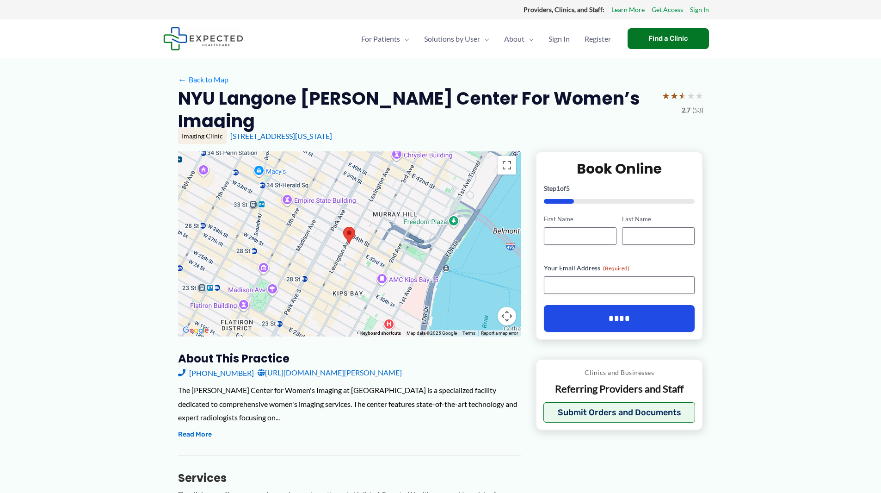 This screenshot has width=881, height=493. What do you see at coordinates (619, 188) in the screenshot?
I see `p: Step of` at bounding box center [619, 188].